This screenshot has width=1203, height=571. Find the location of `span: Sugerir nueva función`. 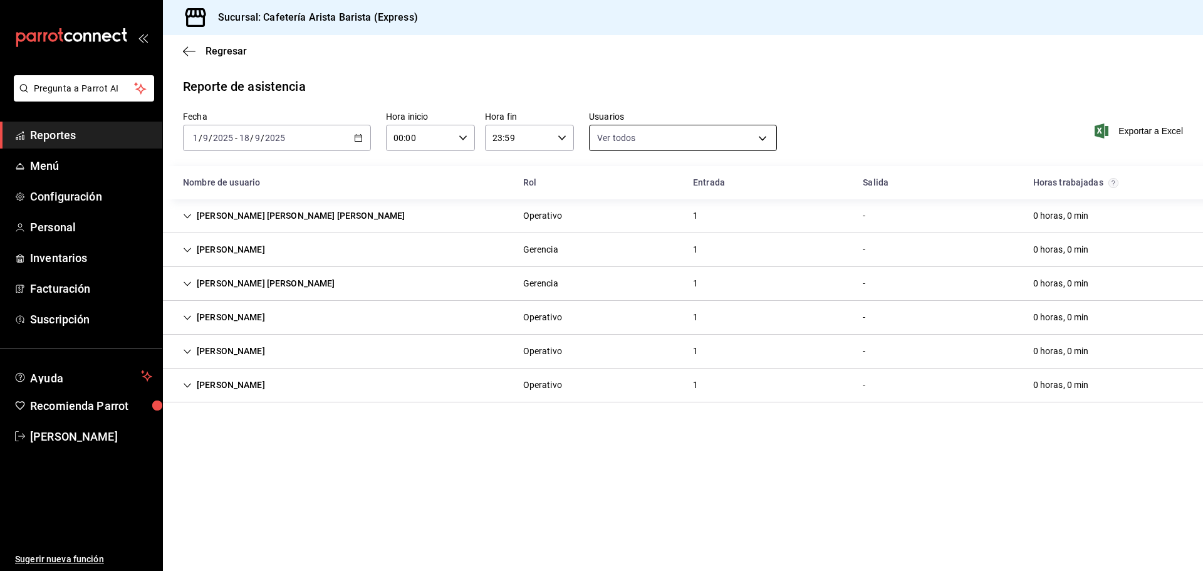

span: Sugerir nueva función is located at coordinates (83, 559).